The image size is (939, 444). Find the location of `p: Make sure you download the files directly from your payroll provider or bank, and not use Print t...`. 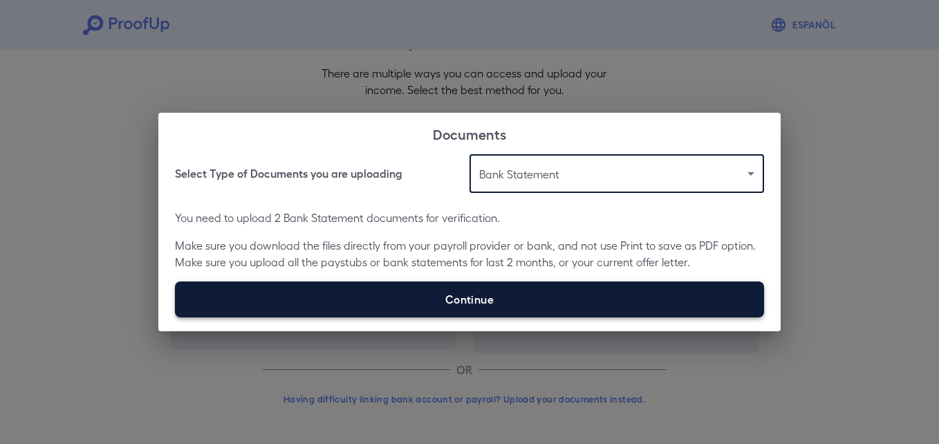

p: Make sure you download the files directly from your payroll provider or bank, and not use Print t... is located at coordinates (470, 254).